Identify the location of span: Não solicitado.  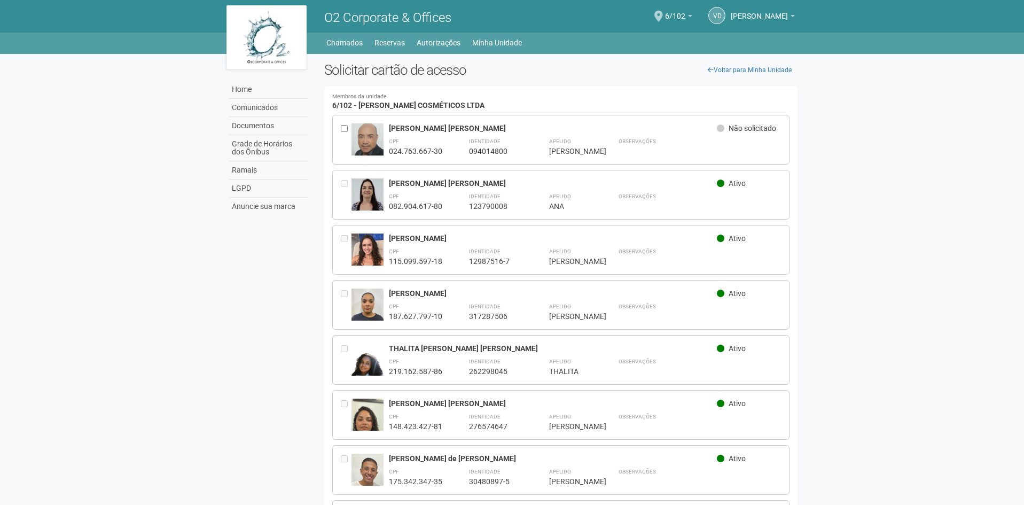
(752, 128).